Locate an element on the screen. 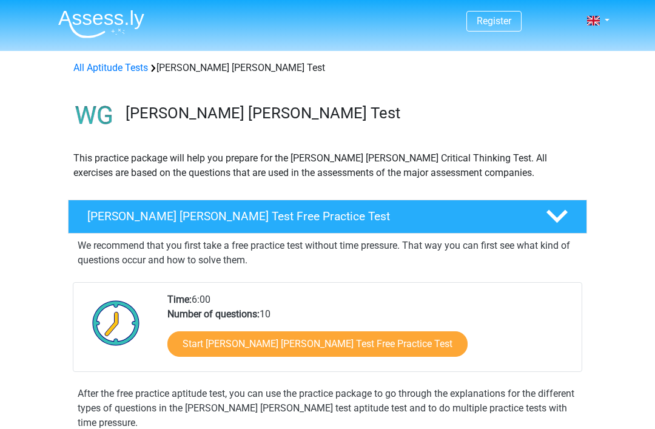 The width and height of the screenshot is (655, 429). img: Assessly is located at coordinates (101, 24).